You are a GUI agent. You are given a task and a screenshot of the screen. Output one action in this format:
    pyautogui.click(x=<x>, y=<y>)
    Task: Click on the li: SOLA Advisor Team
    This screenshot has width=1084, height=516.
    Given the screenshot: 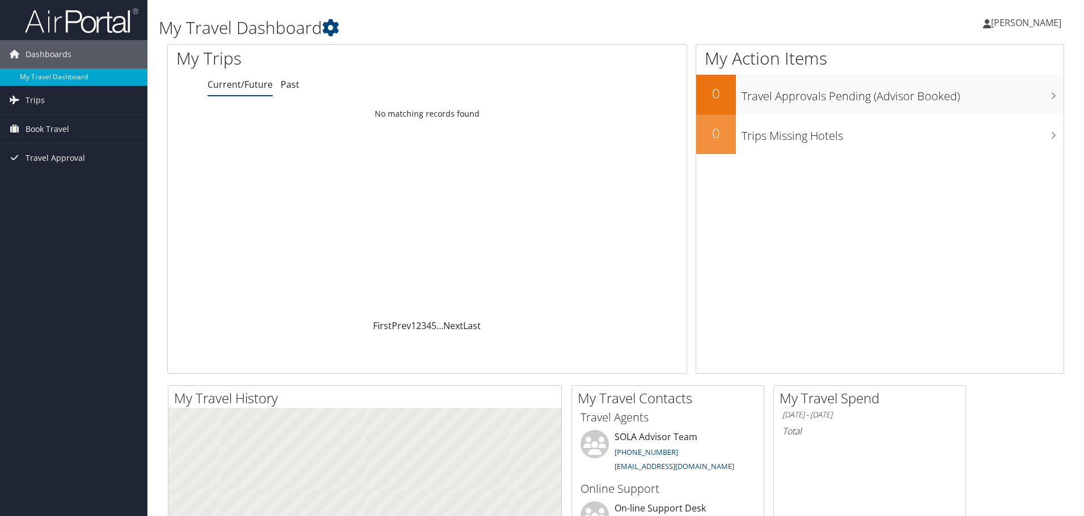 What is the action you would take?
    pyautogui.click(x=668, y=453)
    